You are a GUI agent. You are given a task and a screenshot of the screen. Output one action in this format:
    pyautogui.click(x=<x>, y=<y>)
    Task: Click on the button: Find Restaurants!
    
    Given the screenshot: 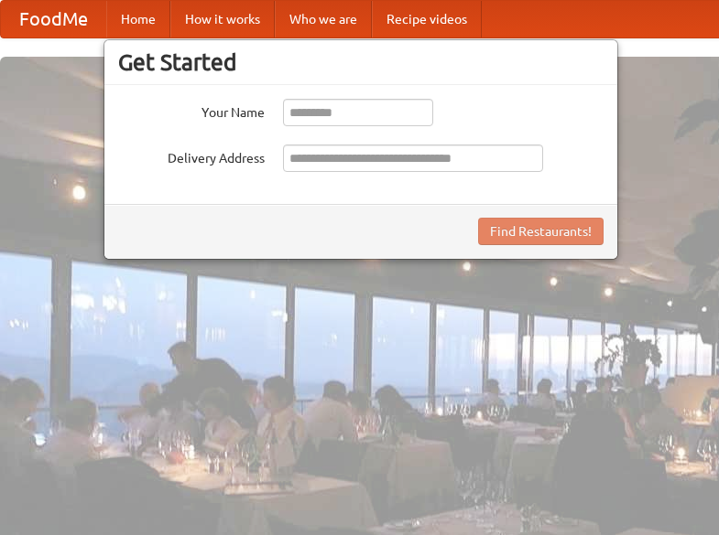 What is the action you would take?
    pyautogui.click(x=540, y=232)
    